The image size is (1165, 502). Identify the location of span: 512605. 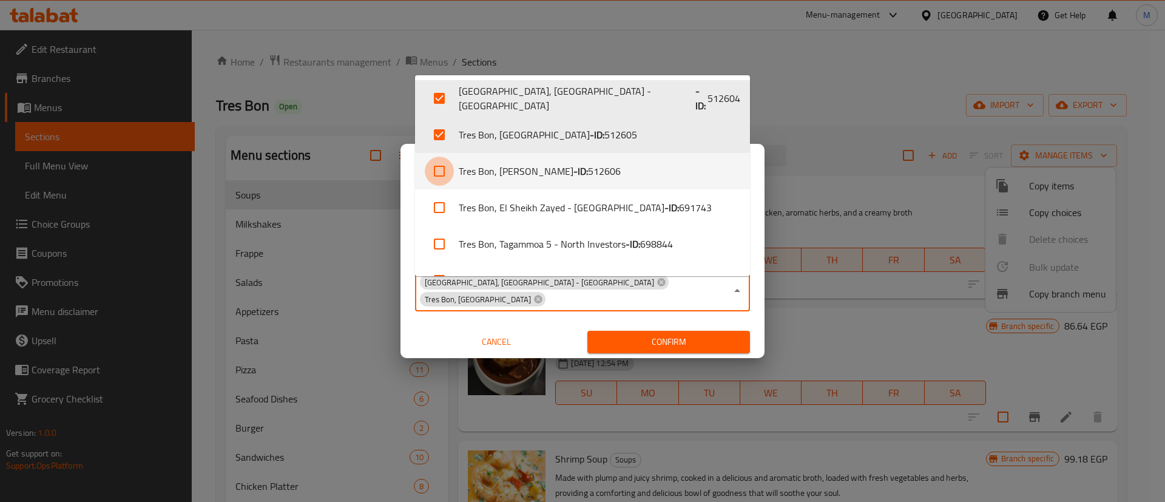
(620, 135).